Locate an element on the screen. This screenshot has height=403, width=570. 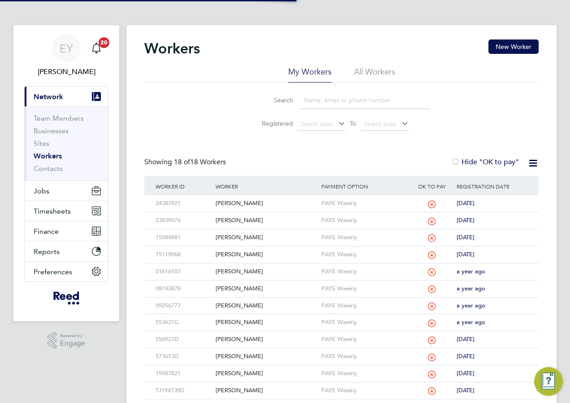
div: 573653G is located at coordinates (183, 356).